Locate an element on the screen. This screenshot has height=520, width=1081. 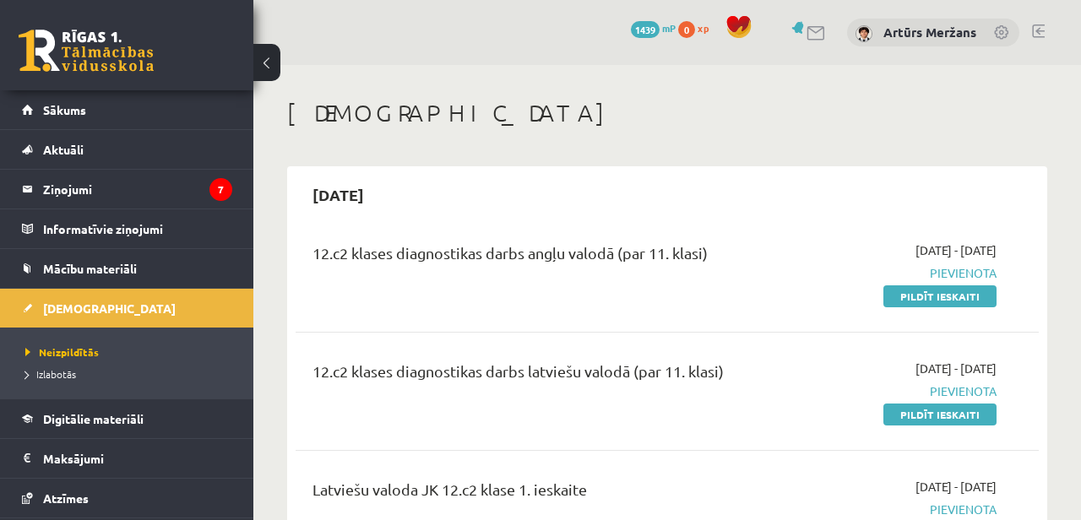
a: Informatīvie ziņojumi is located at coordinates (127, 229).